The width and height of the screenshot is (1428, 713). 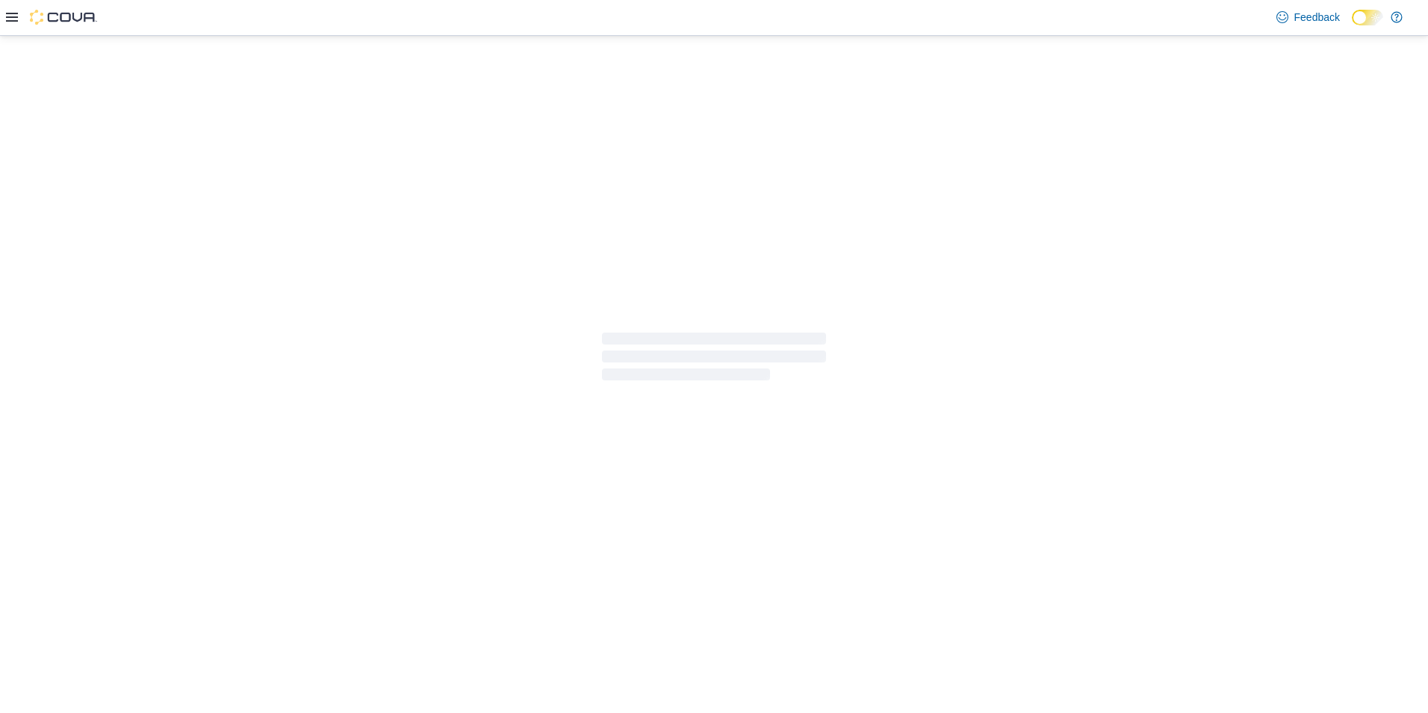 I want to click on img: Cova, so click(x=63, y=17).